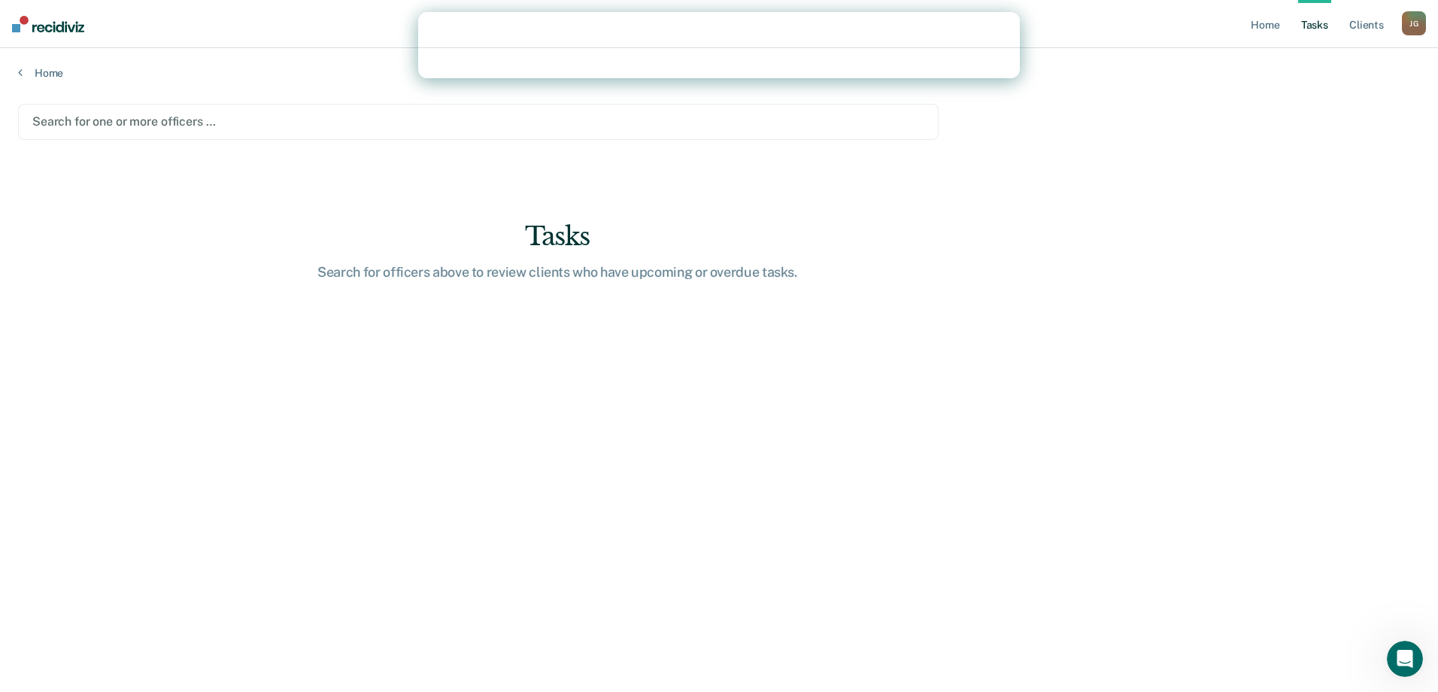 This screenshot has width=1438, height=692. I want to click on div: Tasks, so click(557, 236).